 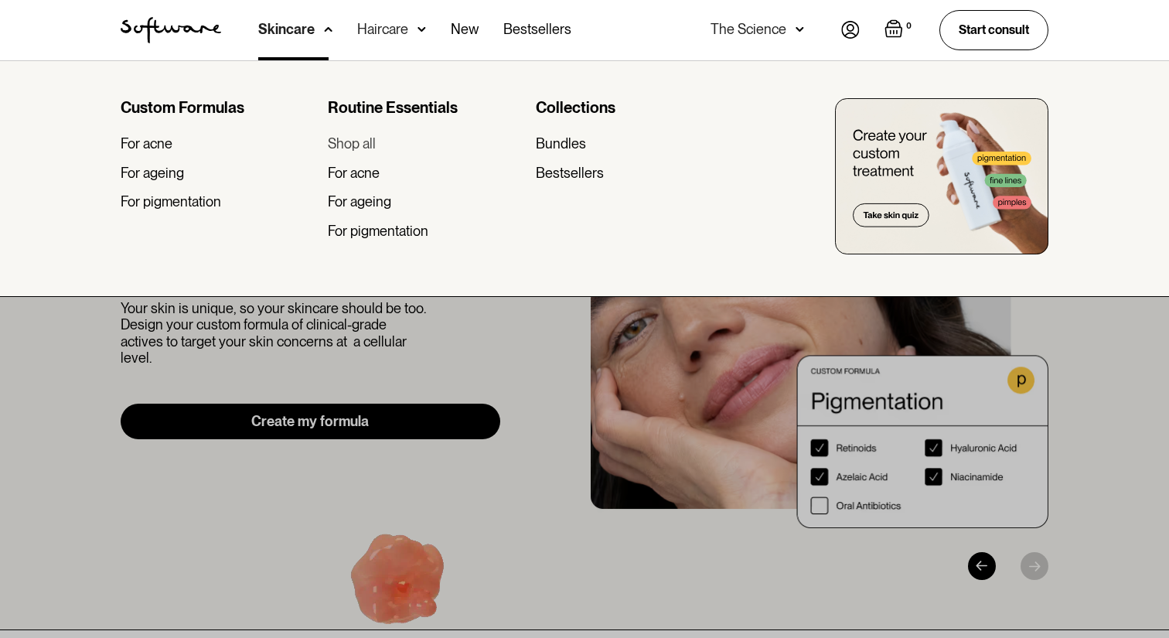 I want to click on img: Software Logo, so click(x=171, y=30).